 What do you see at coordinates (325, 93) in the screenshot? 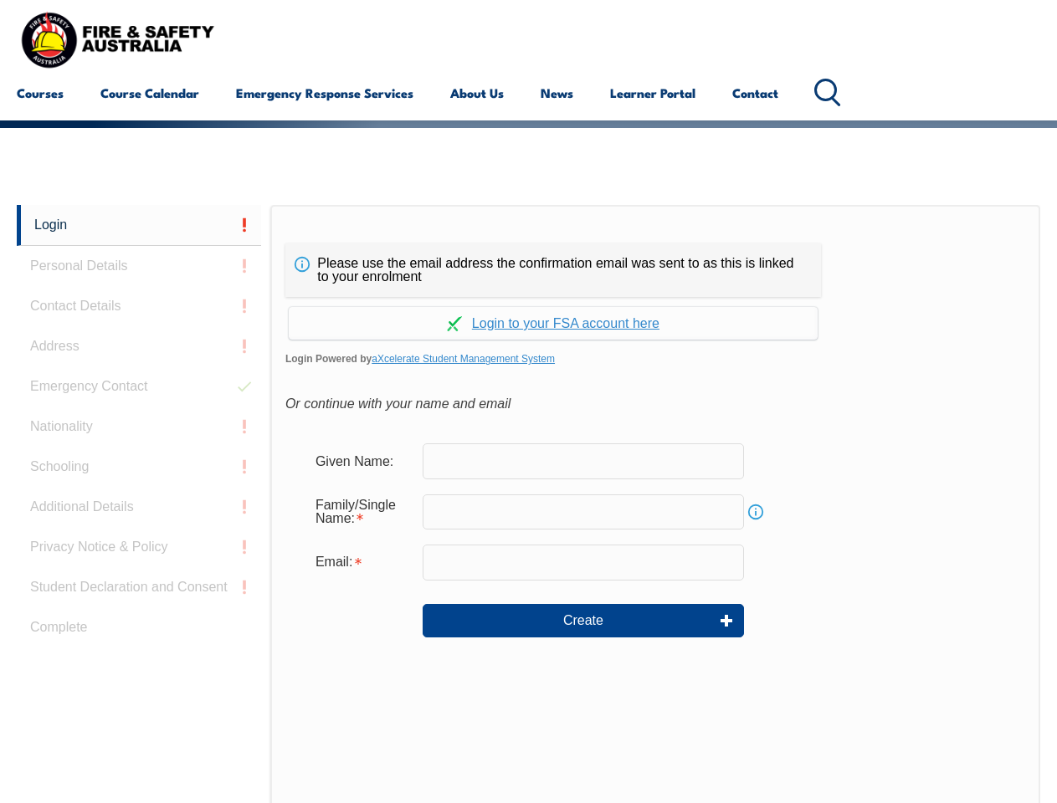
I see `a: Emergency Response Services` at bounding box center [325, 93].